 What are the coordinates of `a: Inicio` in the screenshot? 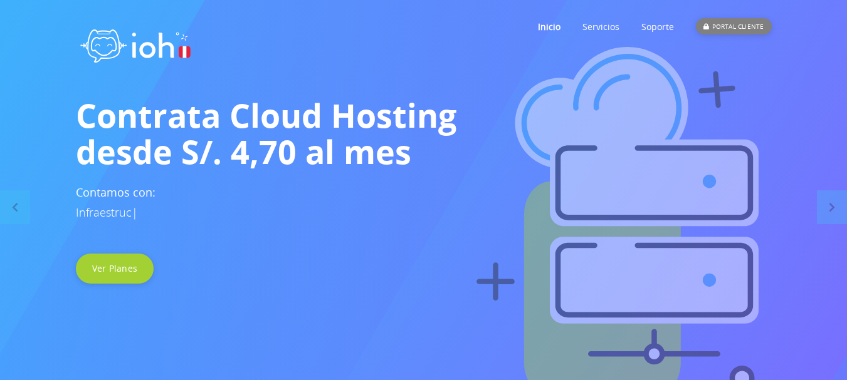 It's located at (549, 26).